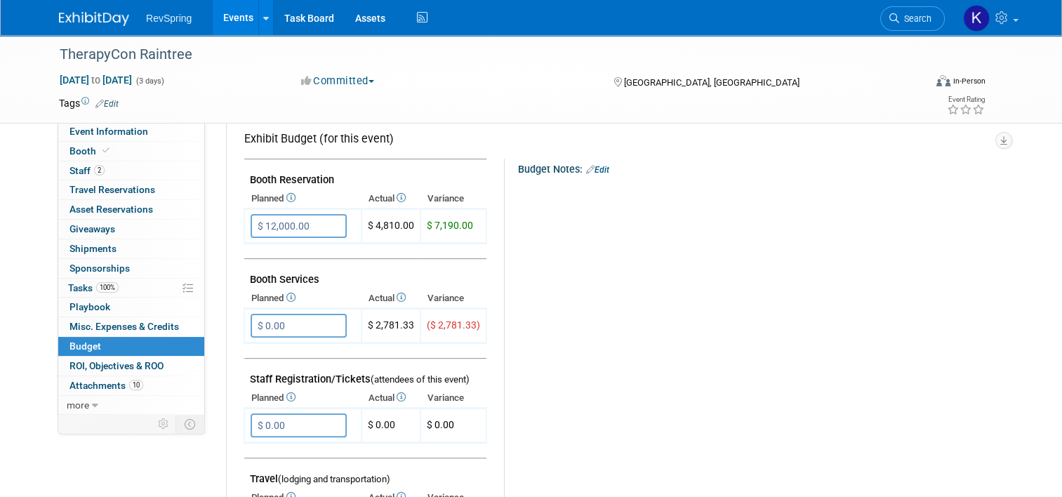 The image size is (1062, 497). What do you see at coordinates (131, 131) in the screenshot?
I see `a: Event Information` at bounding box center [131, 131].